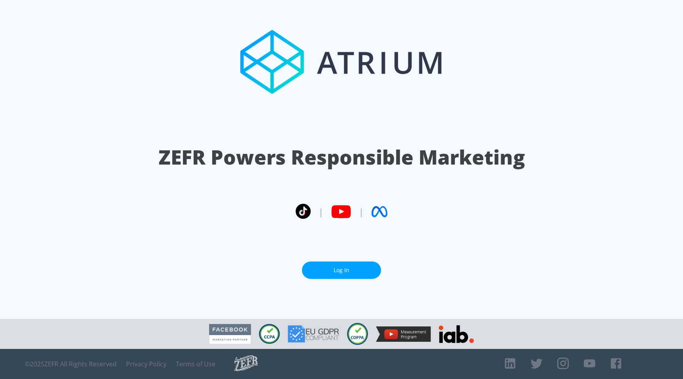 This screenshot has height=379, width=683. I want to click on a: Log In, so click(342, 270).